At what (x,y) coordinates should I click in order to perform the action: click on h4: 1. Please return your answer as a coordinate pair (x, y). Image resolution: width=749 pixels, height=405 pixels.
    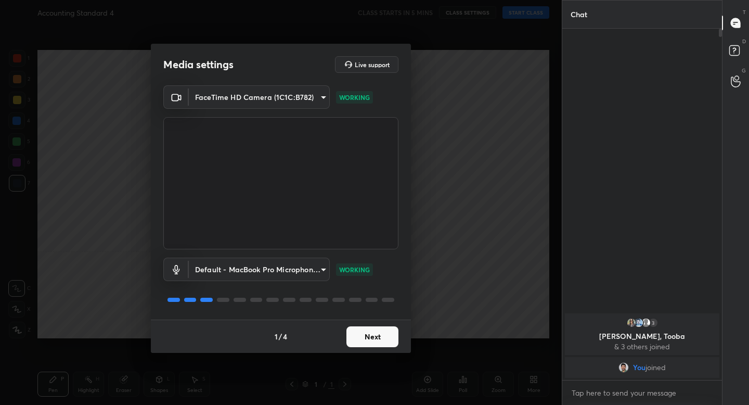
    Looking at the image, I should click on (276, 336).